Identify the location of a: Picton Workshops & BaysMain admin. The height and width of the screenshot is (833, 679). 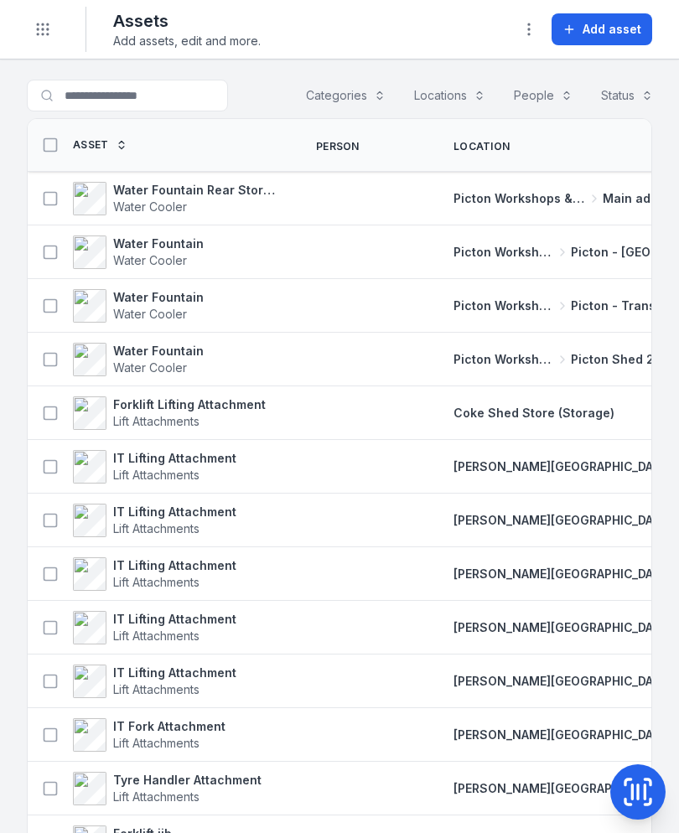
(563, 199).